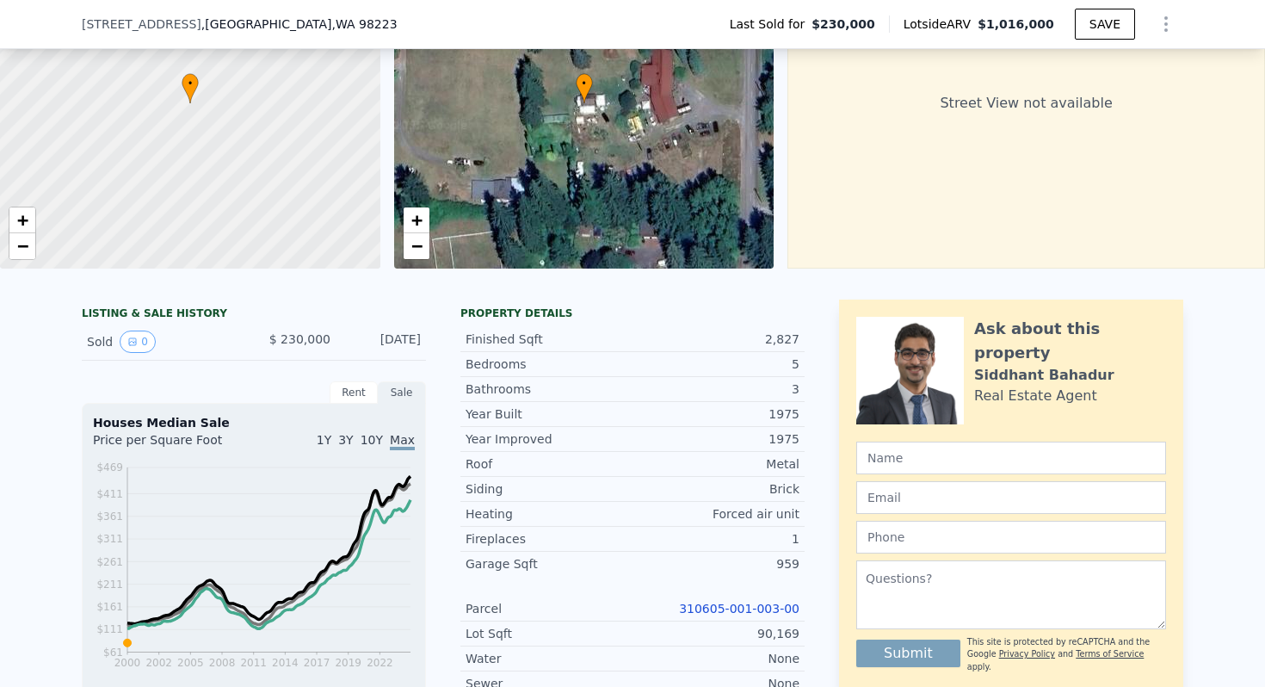 This screenshot has height=687, width=1265. I want to click on div: Sold, so click(164, 342).